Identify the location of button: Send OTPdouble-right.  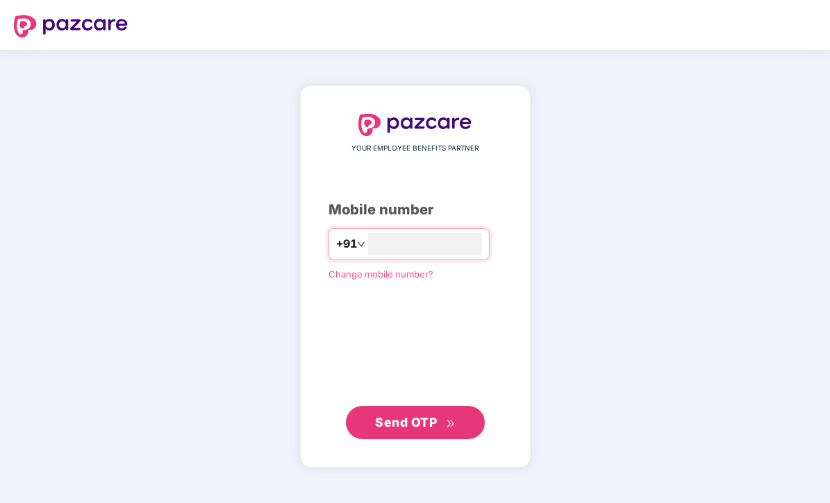
(415, 423).